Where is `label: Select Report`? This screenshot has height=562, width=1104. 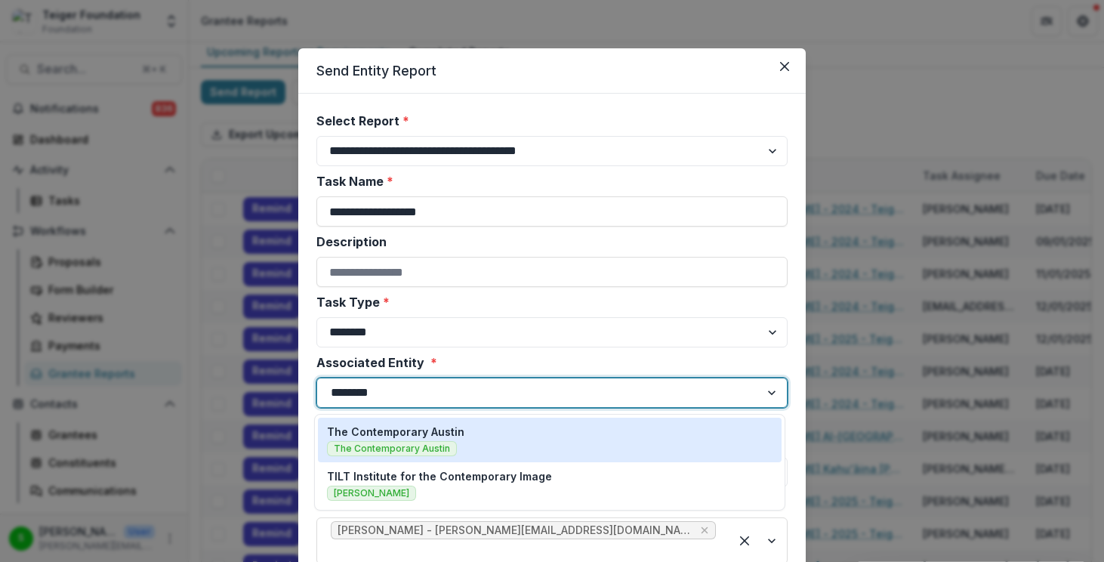 label: Select Report is located at coordinates (547, 121).